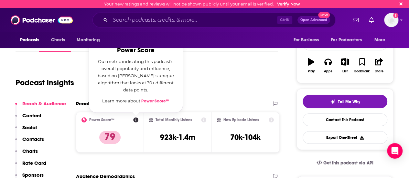  I want to click on button: Export One-Sheet, so click(345, 137).